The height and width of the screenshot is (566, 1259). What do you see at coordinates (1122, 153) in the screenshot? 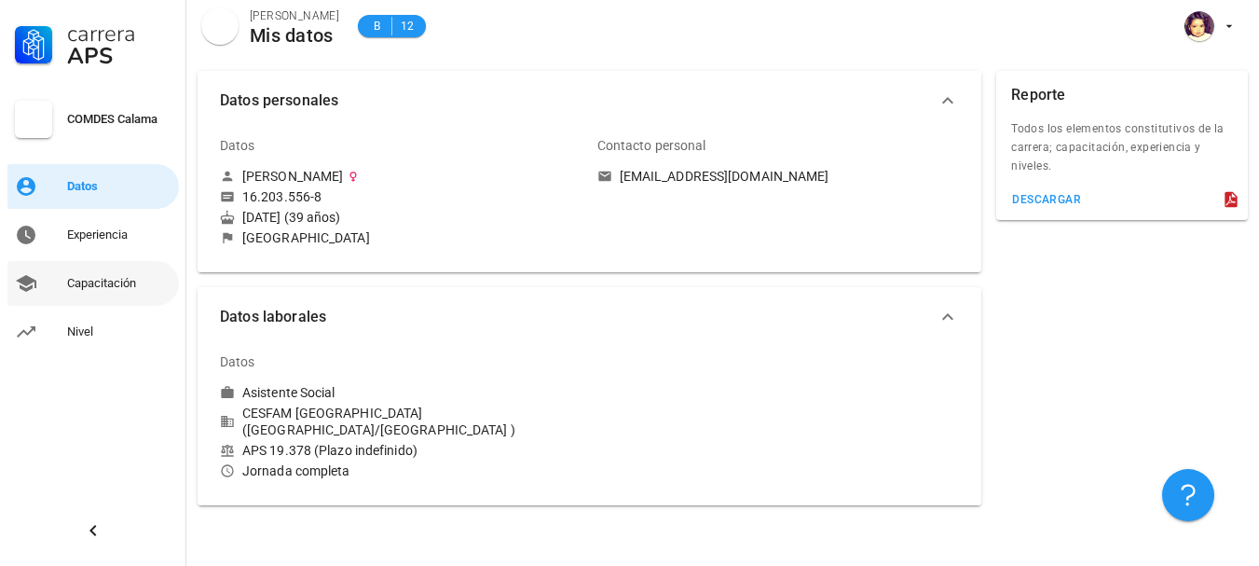
I see `div: Todos los elementos constitutivos de la carrera; capacitación, experiencia y niveles.` at bounding box center [1122, 153].